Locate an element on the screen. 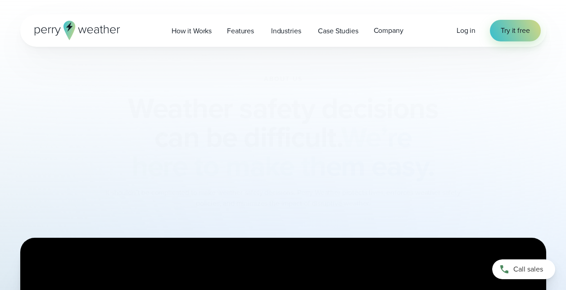 The width and height of the screenshot is (566, 290). span: Company is located at coordinates (388, 31).